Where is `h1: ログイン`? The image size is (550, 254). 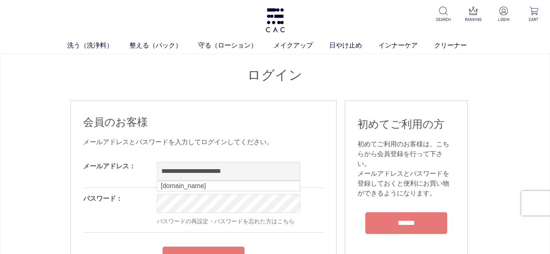 h1: ログイン is located at coordinates (275, 75).